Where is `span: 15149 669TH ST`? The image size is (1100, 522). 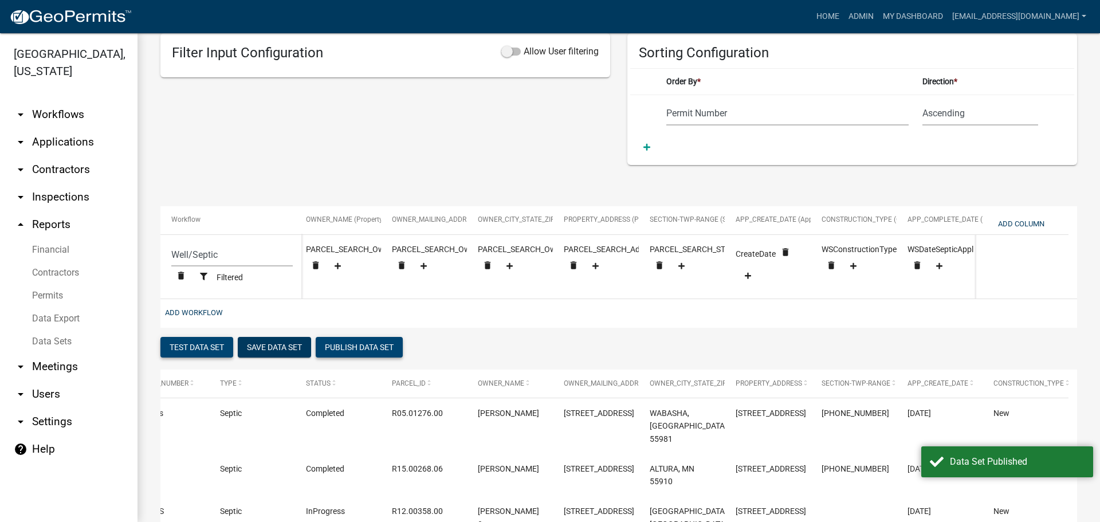
span: 15149 669TH ST is located at coordinates (771, 413).